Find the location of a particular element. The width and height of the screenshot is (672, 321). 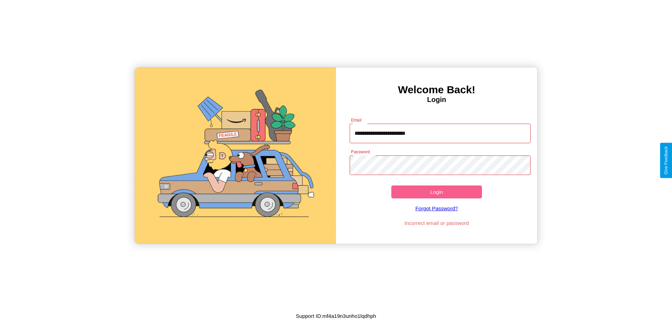

a: Forgot Password? is located at coordinates (436, 208).